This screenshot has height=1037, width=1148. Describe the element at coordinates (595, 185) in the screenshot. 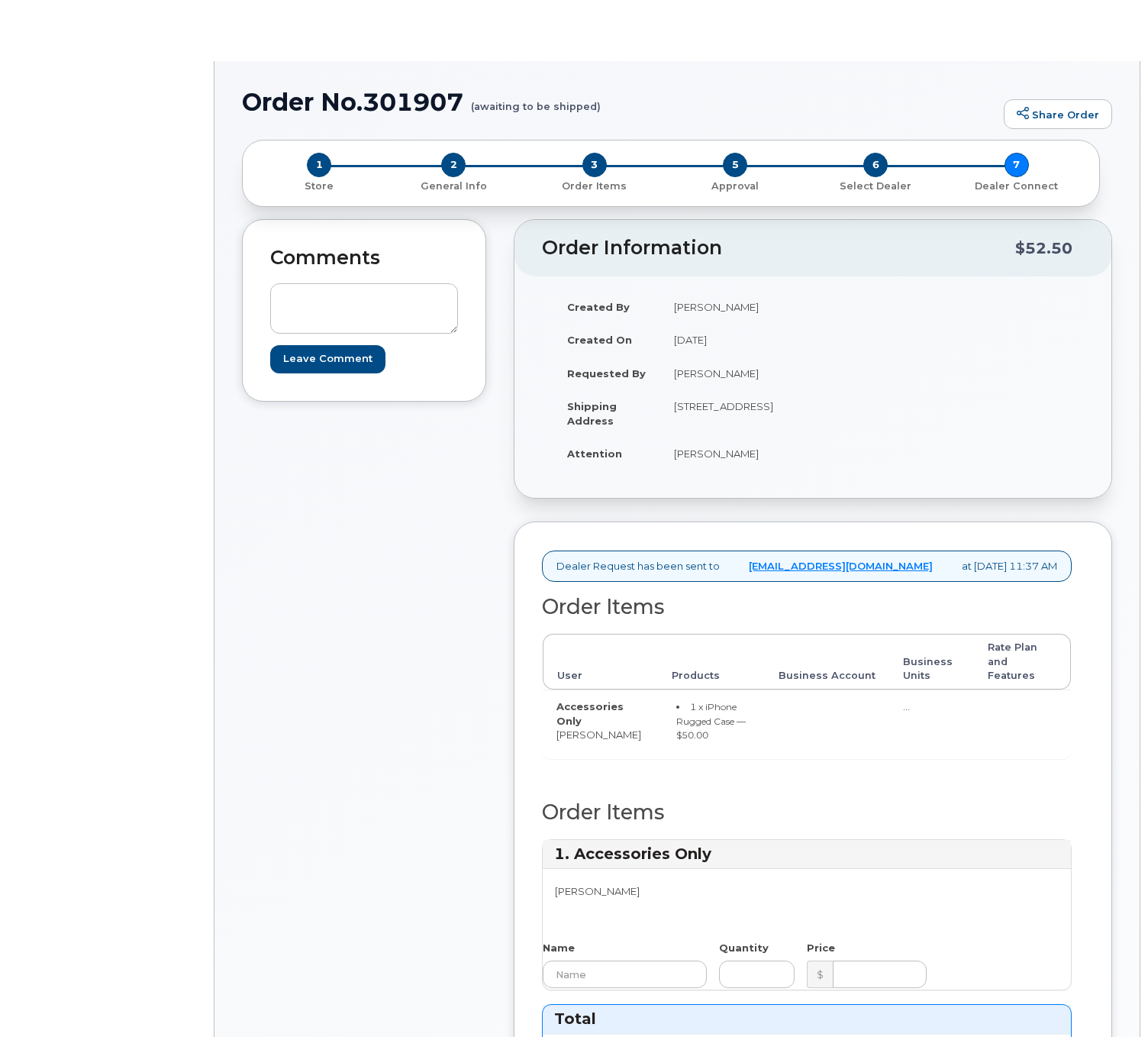

I see `a: 3 Order Items` at that location.